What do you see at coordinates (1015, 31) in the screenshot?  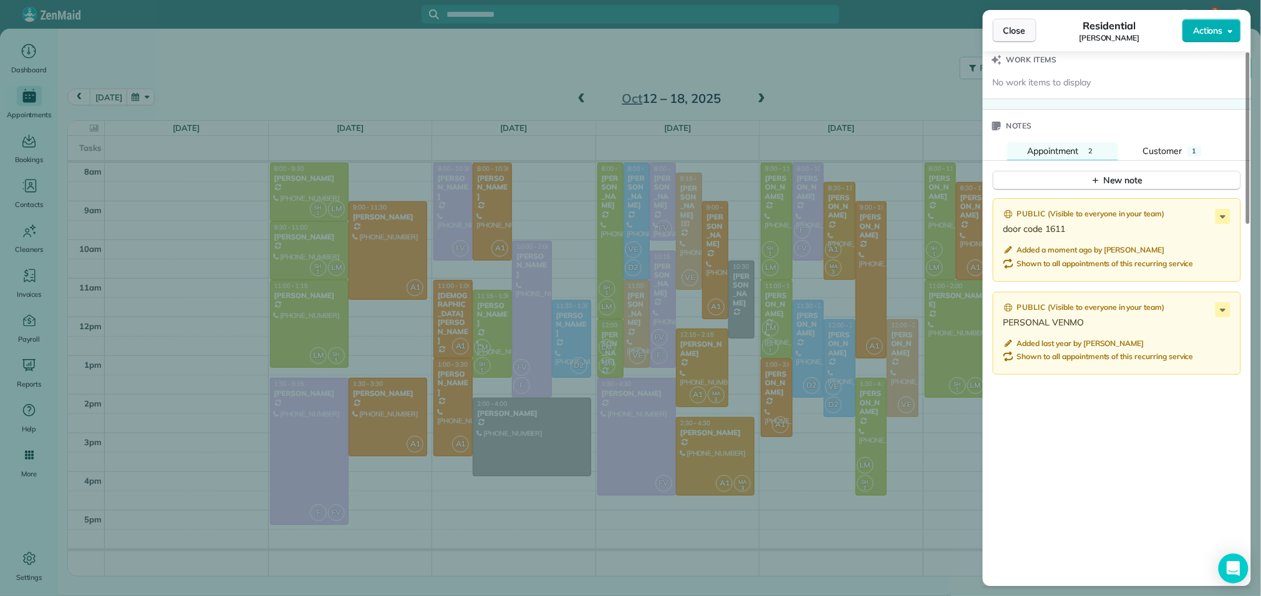 I see `span: Close` at bounding box center [1015, 31].